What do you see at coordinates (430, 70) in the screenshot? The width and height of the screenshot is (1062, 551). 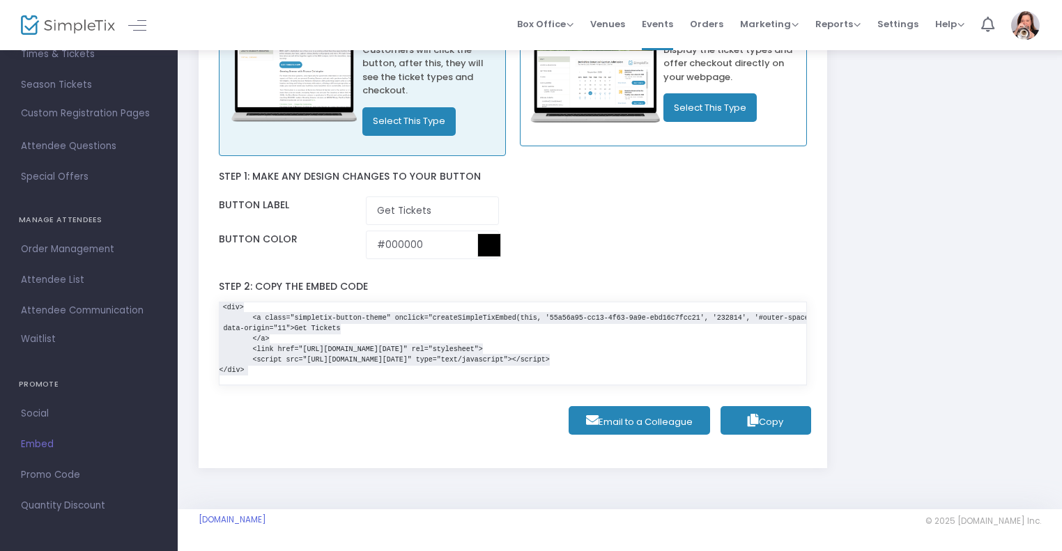 I see `p: Customers will click the button, after this, they will see the ticket types and checkout.` at bounding box center [430, 70].